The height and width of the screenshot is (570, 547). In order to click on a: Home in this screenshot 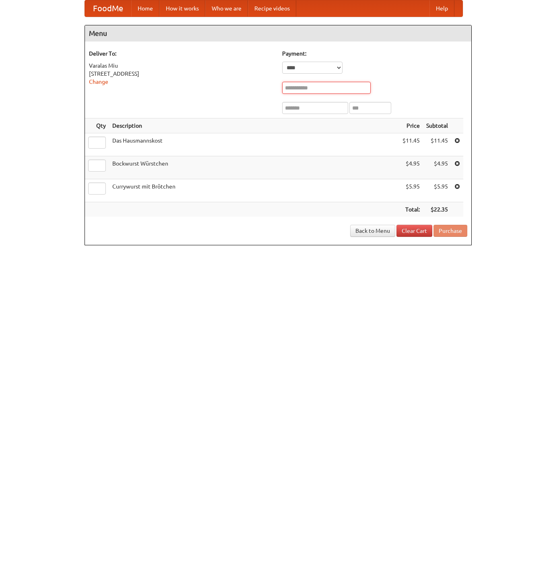, I will do `click(145, 8)`.